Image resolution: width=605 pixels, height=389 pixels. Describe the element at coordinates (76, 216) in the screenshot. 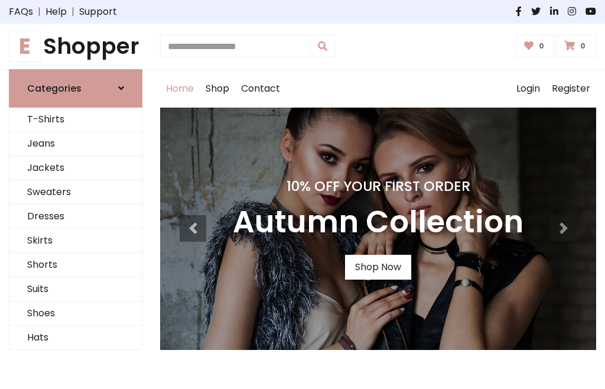

I see `a: Dresses` at that location.